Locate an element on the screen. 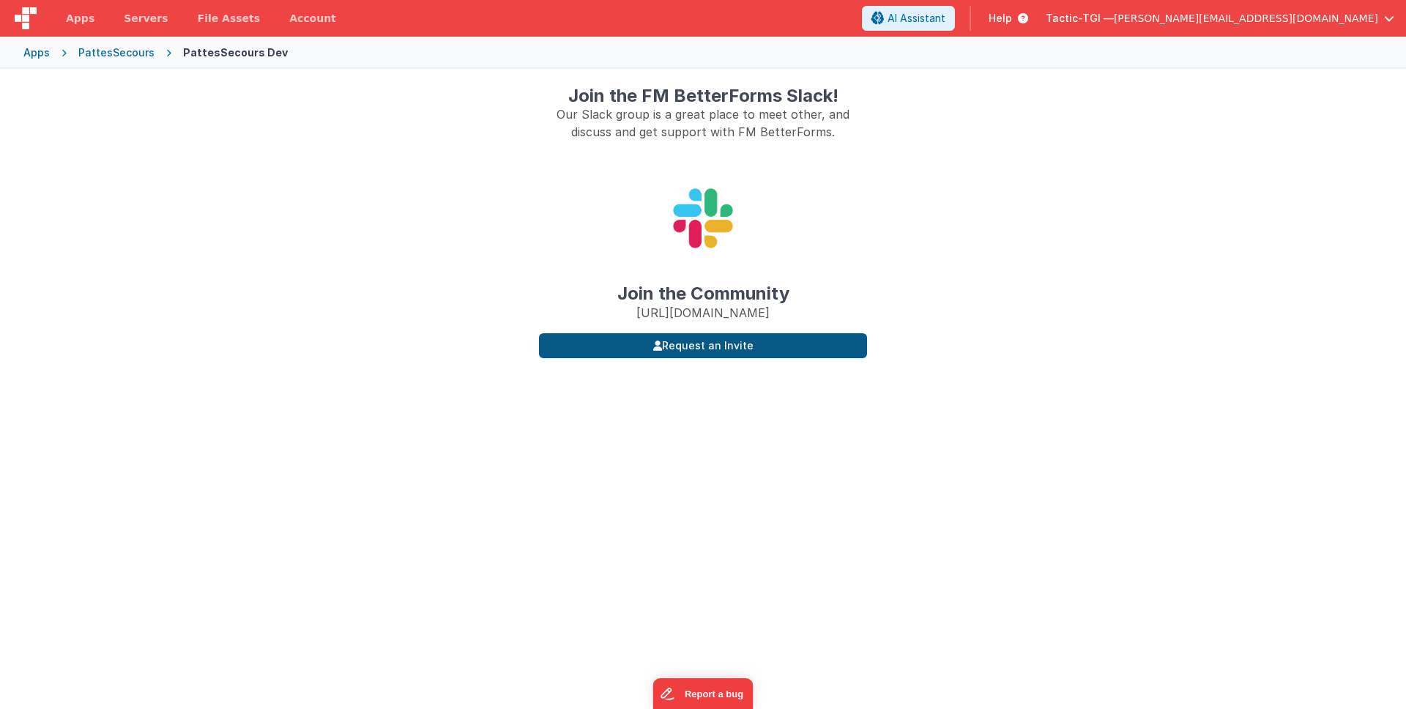  img: slack icon is located at coordinates (703, 218).